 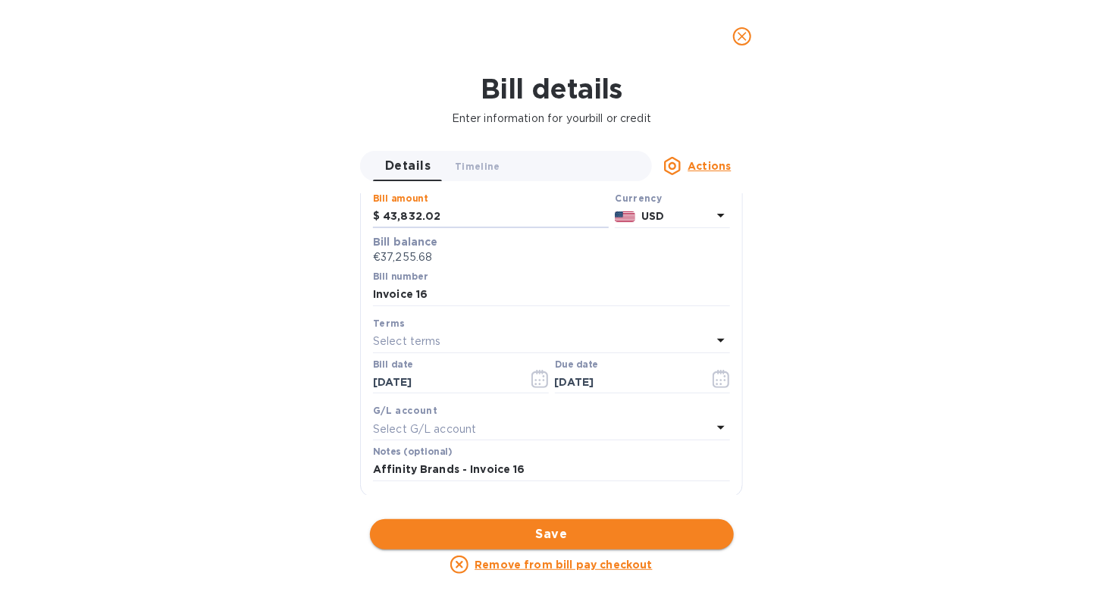 I want to click on span: Details, so click(x=408, y=166).